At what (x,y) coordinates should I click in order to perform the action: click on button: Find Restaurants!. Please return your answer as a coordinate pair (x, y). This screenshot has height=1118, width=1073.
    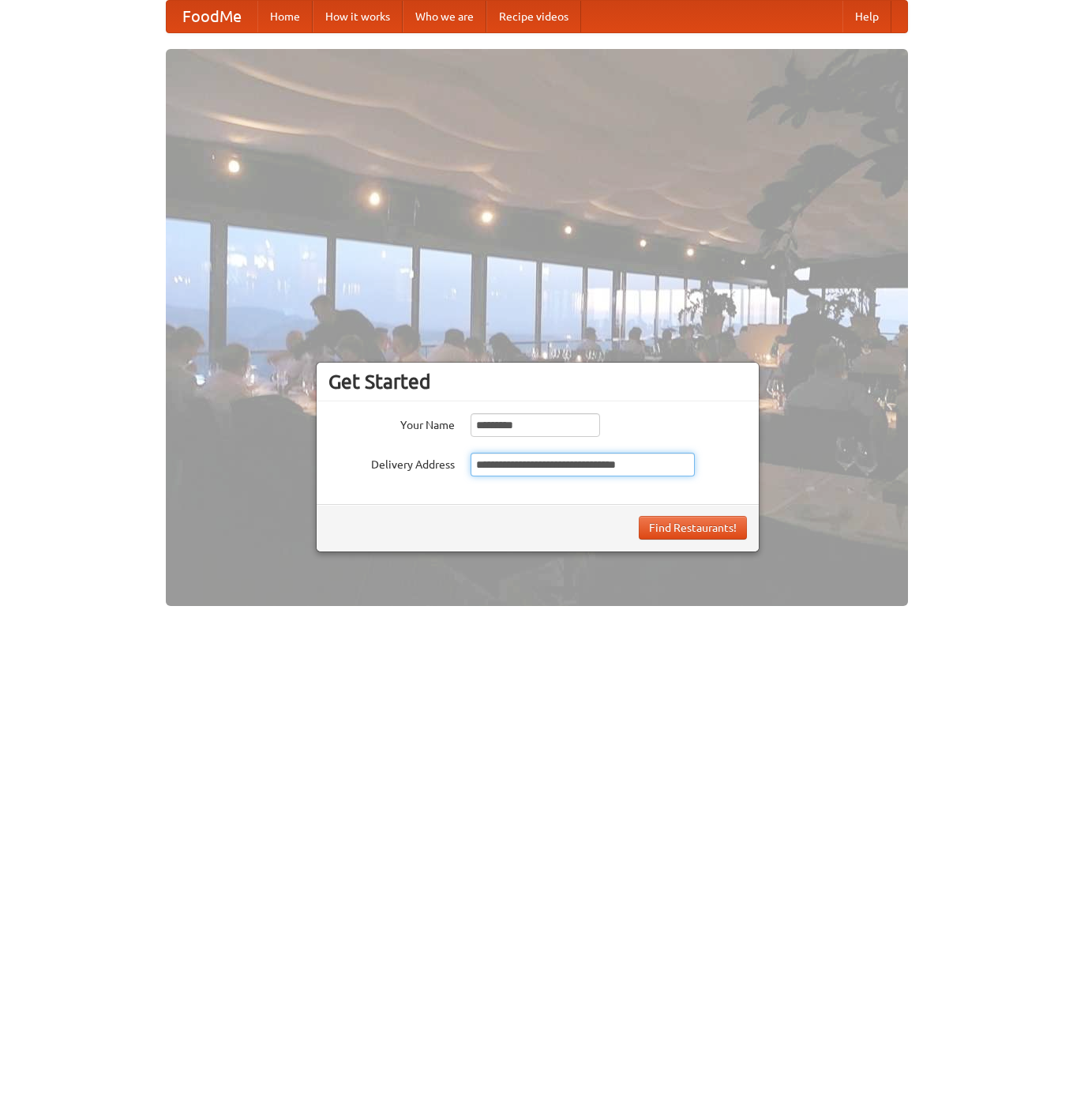
    Looking at the image, I should click on (693, 528).